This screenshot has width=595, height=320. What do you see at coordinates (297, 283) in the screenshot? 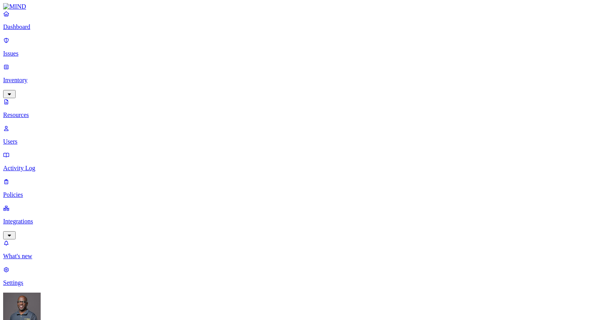
I see `p: Settings` at bounding box center [297, 283].